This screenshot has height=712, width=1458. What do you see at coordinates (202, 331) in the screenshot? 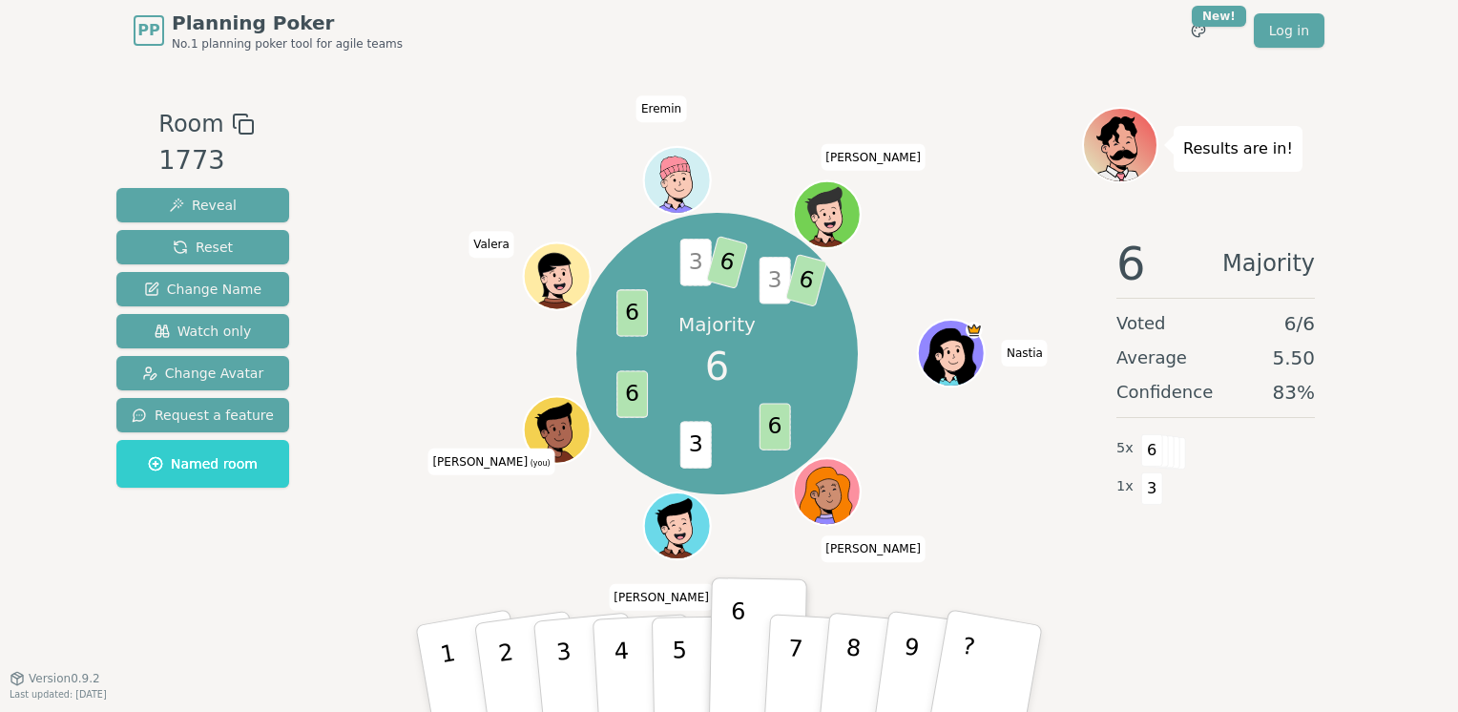
I see `button: Watch only` at bounding box center [202, 331].